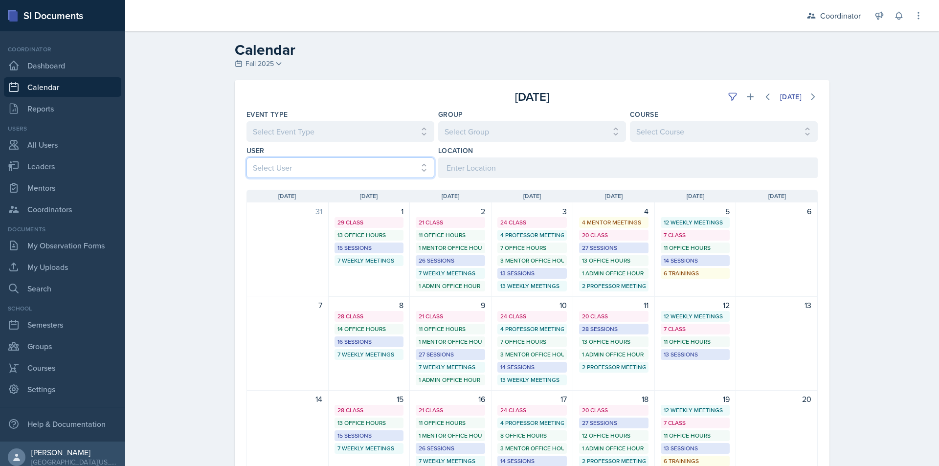  I want to click on div: 1 Mentor Office Hour, so click(450, 436).